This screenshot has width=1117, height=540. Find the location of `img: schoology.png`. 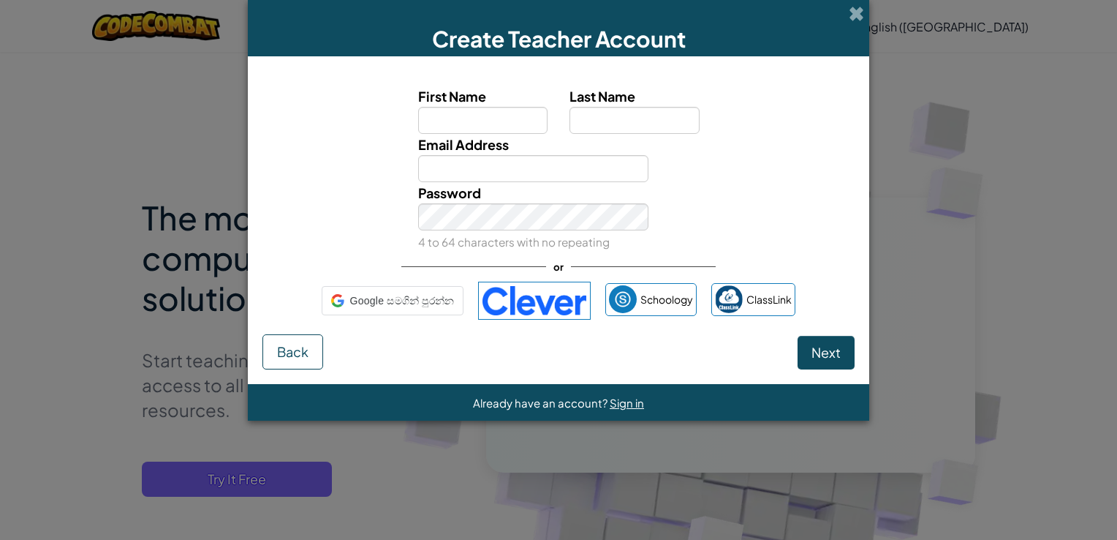

img: schoology.png is located at coordinates (623, 299).